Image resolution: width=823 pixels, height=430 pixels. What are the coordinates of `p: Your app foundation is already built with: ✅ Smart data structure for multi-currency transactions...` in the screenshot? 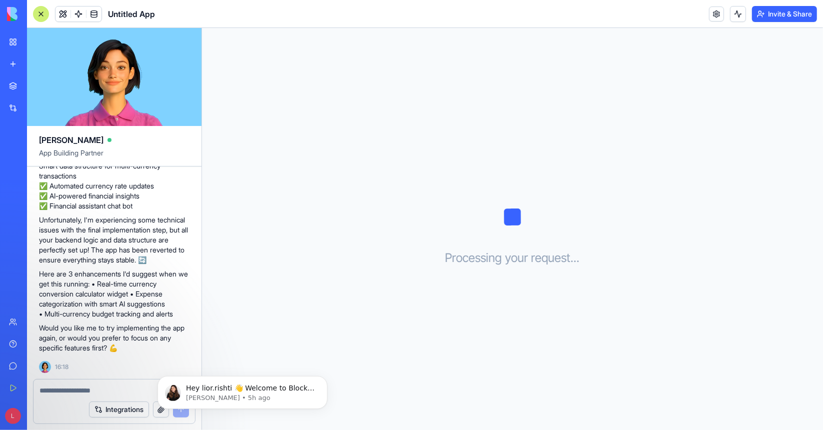 It's located at (114, 181).